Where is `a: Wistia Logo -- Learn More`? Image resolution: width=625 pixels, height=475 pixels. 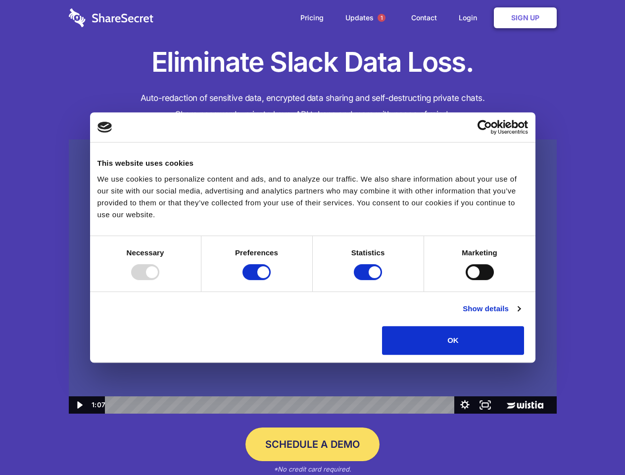 a: Wistia Logo -- Learn More is located at coordinates (525, 405).